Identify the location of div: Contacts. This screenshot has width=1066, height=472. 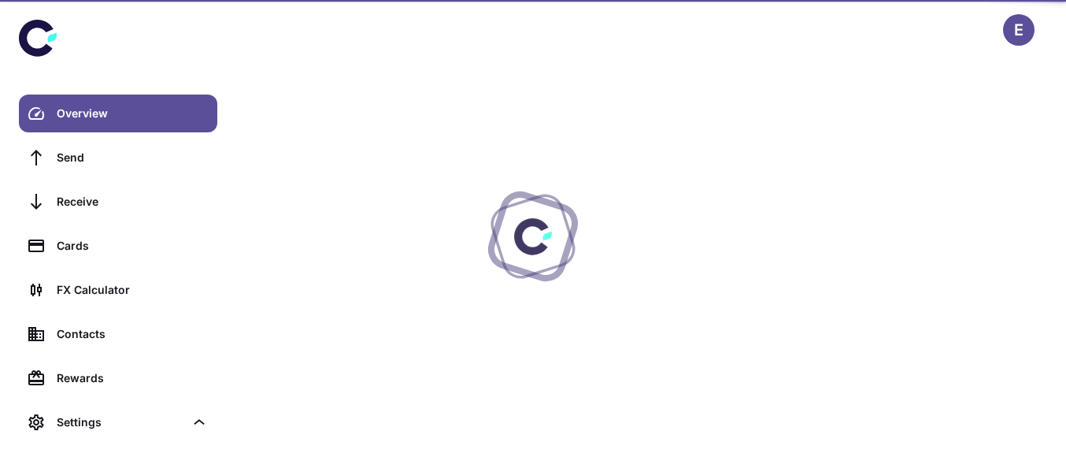
(132, 334).